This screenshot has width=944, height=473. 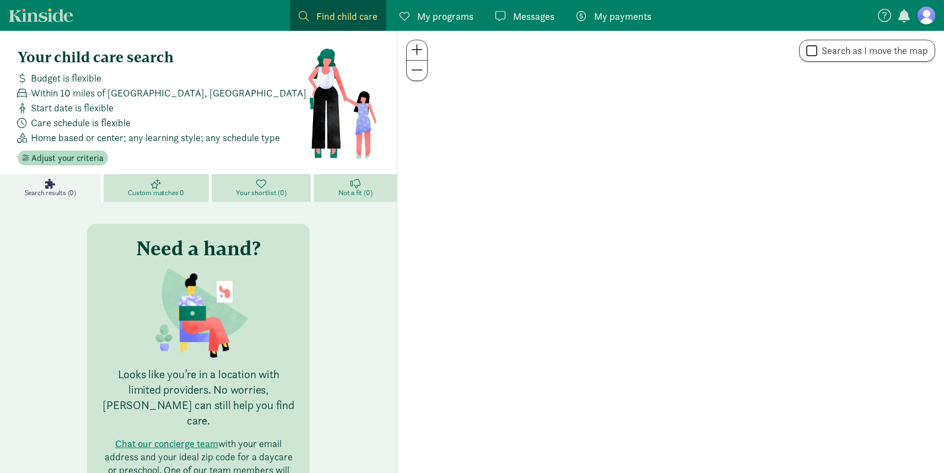 What do you see at coordinates (198, 248) in the screenshot?
I see `h3: Need a hand?` at bounding box center [198, 248].